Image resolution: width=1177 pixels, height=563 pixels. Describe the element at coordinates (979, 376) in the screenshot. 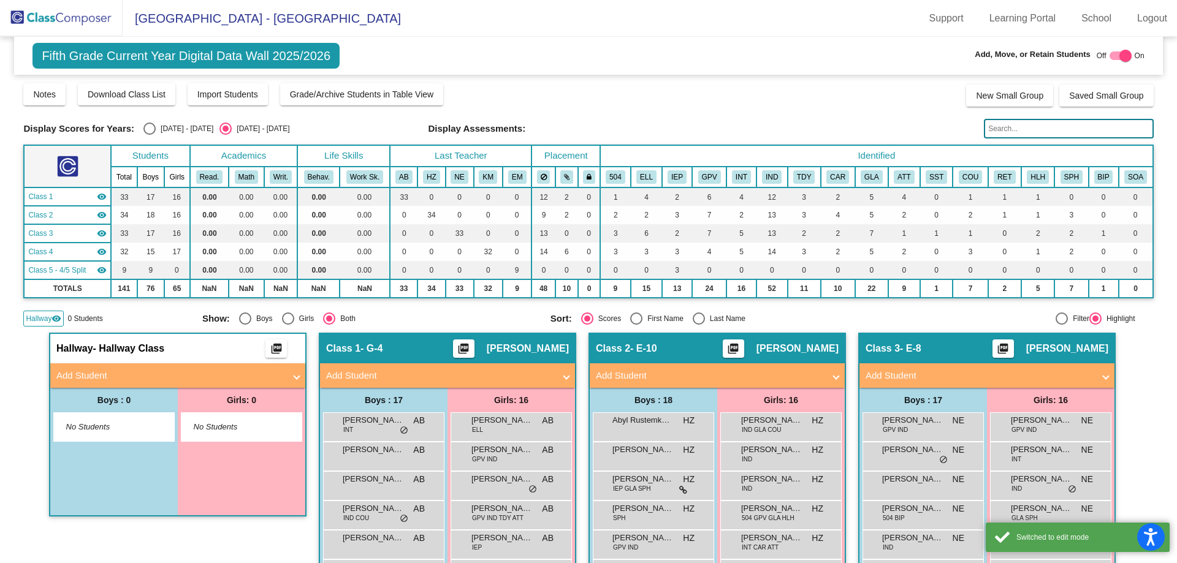

I see `mat-panel-title: Add Student` at that location.